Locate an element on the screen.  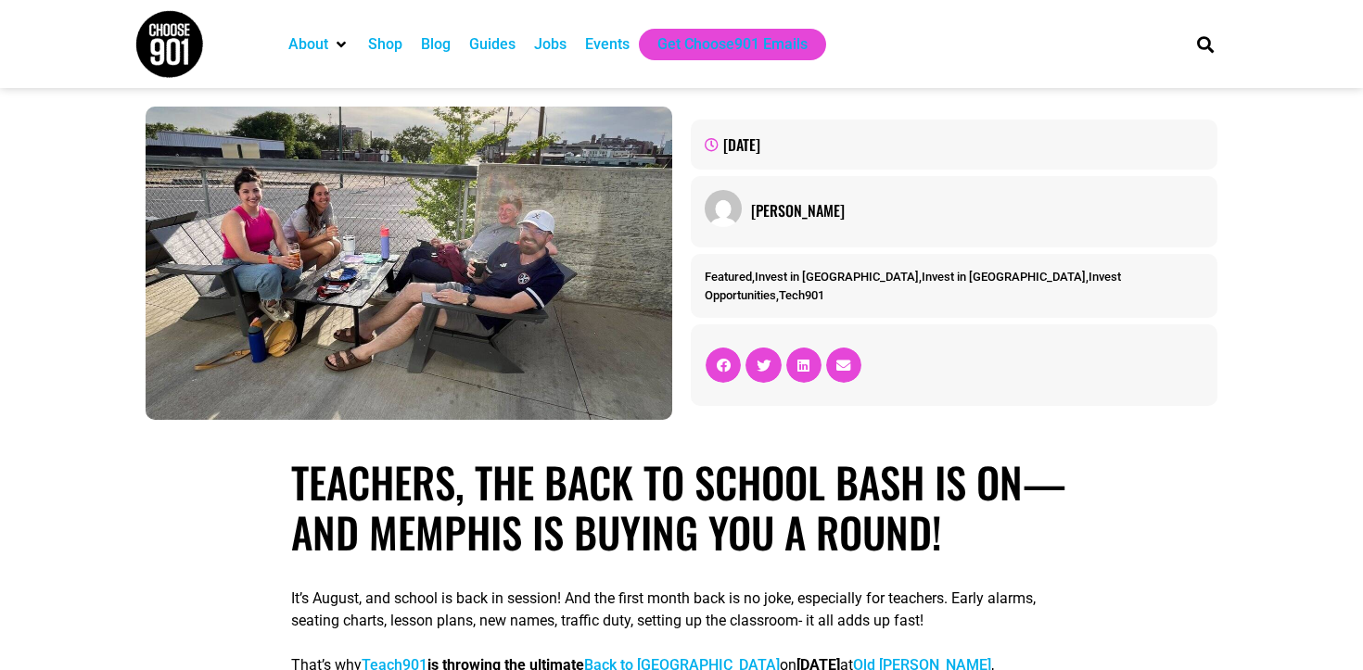
h1: Teachers, the Back to School Bash Is On—And Memphis Is Buying You A Round! is located at coordinates (682, 507).